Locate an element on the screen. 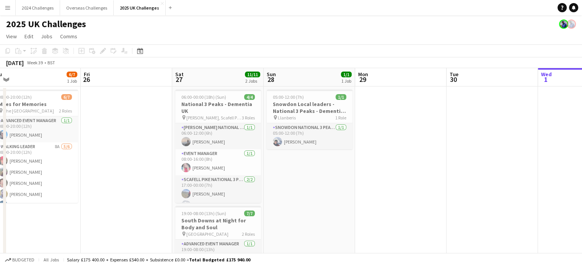  span: Sun is located at coordinates (271, 74).